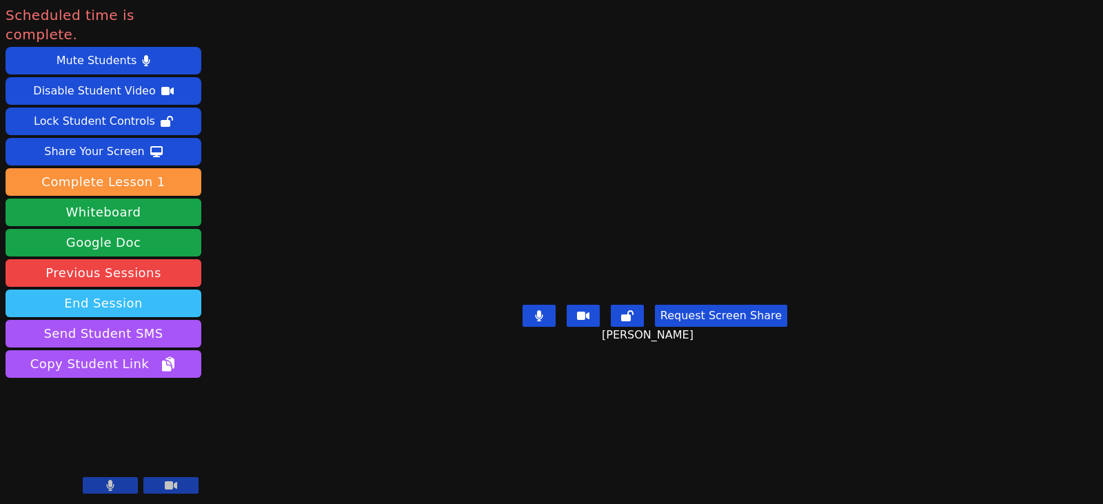 The image size is (1103, 504). I want to click on div: Mute Students, so click(97, 61).